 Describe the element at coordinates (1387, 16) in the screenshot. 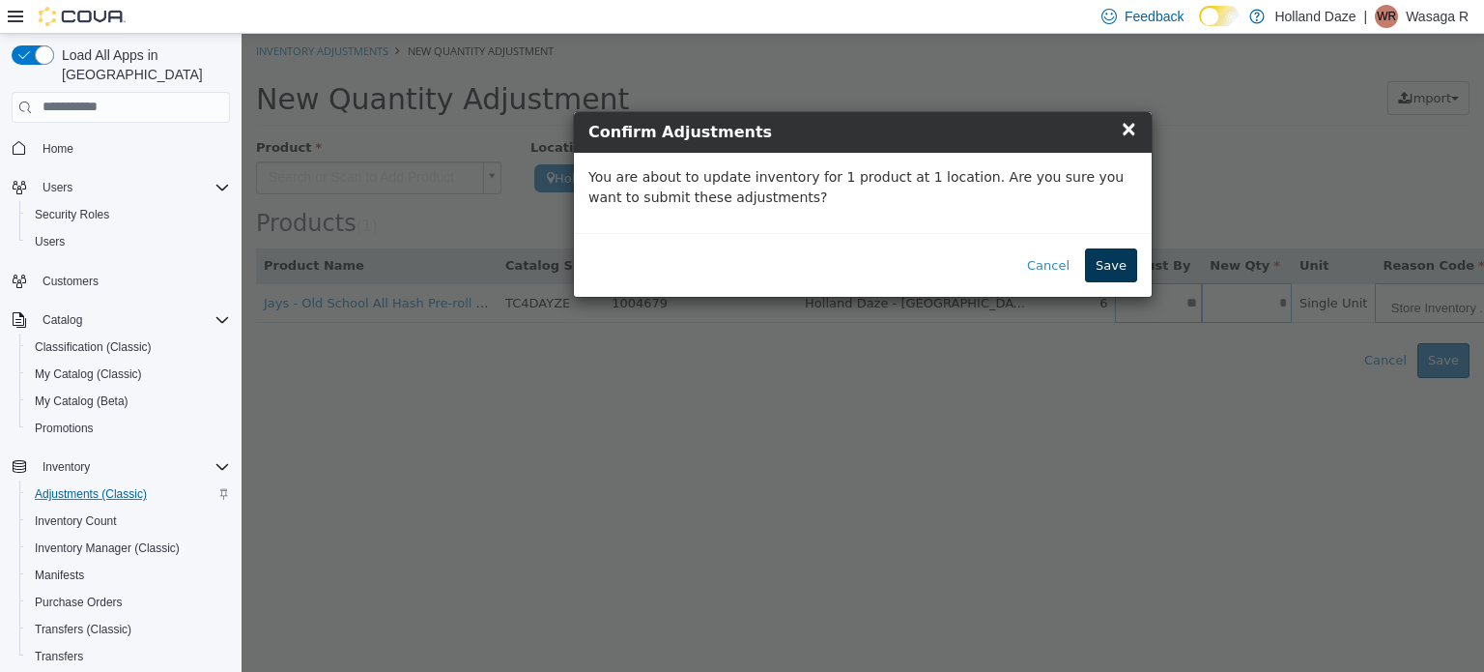

I see `div: Wasaga R` at that location.